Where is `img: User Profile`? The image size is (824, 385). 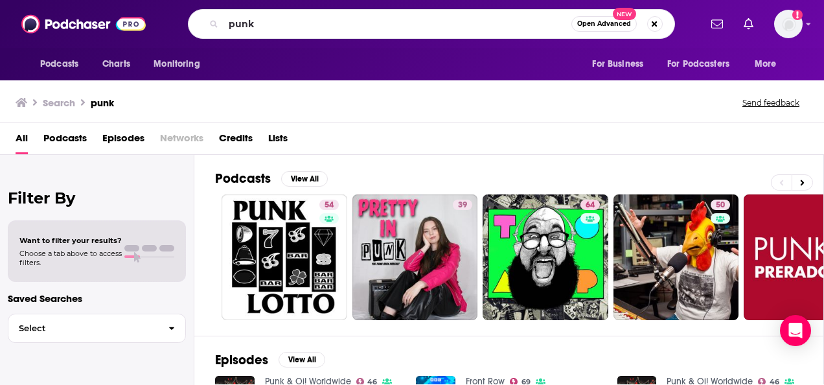
img: User Profile is located at coordinates (789, 24).